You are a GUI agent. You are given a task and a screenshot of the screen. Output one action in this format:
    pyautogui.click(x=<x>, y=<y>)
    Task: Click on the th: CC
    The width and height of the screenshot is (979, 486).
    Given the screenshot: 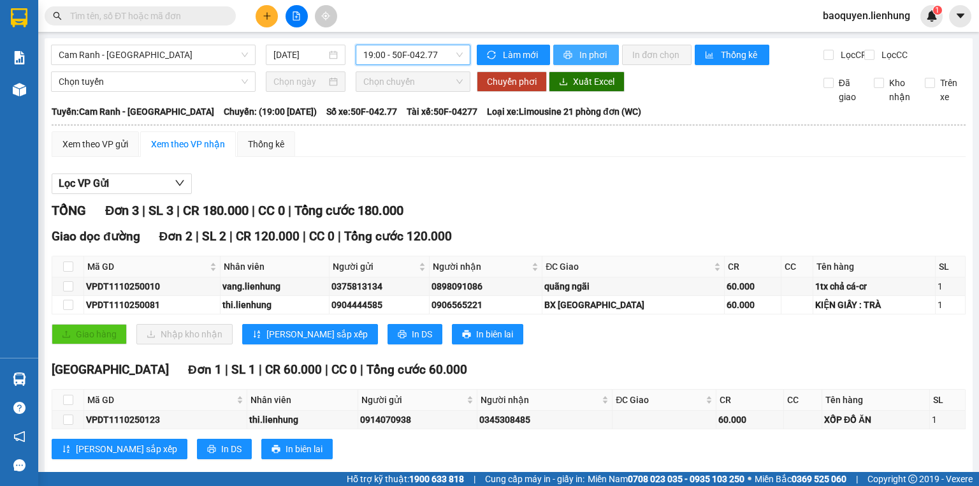 What is the action you would take?
    pyautogui.click(x=803, y=400)
    